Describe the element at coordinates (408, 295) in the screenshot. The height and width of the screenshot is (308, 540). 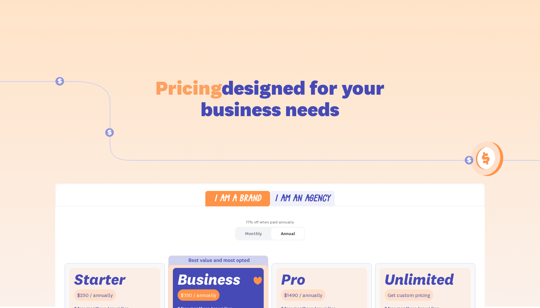
I see `div: Get custom pricing` at that location.